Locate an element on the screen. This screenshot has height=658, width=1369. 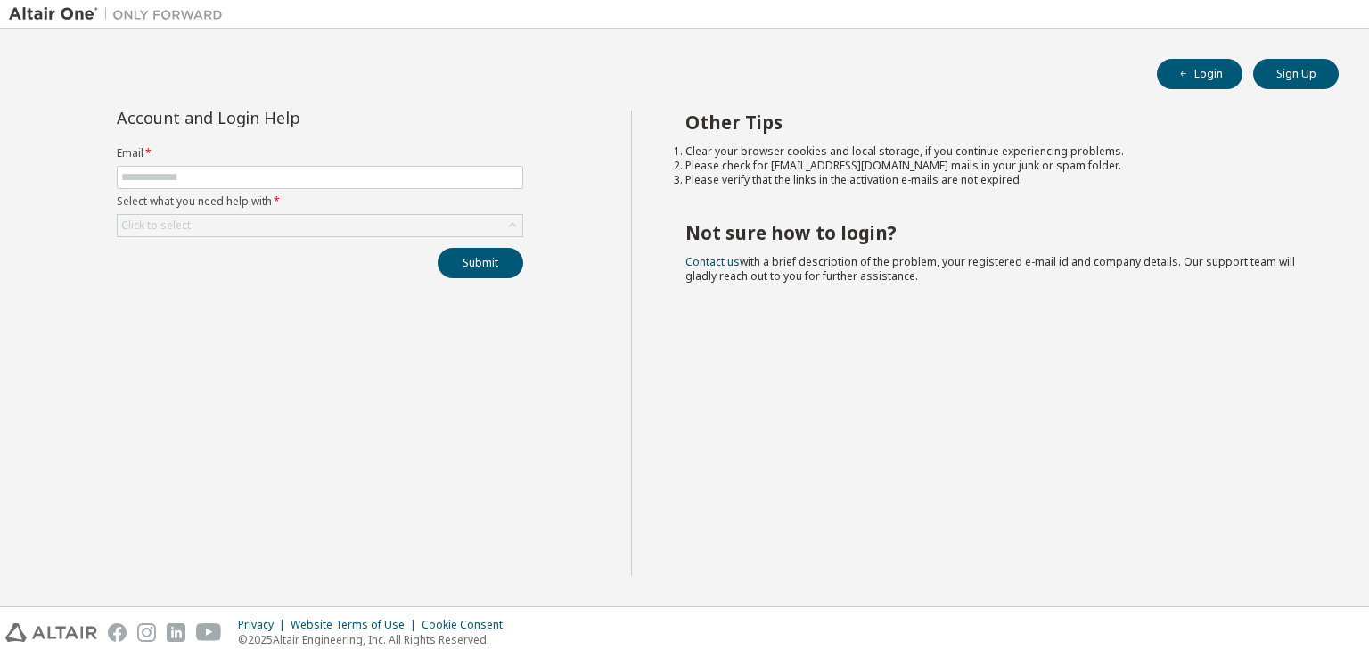
h2: Other Tips is located at coordinates (997, 122).